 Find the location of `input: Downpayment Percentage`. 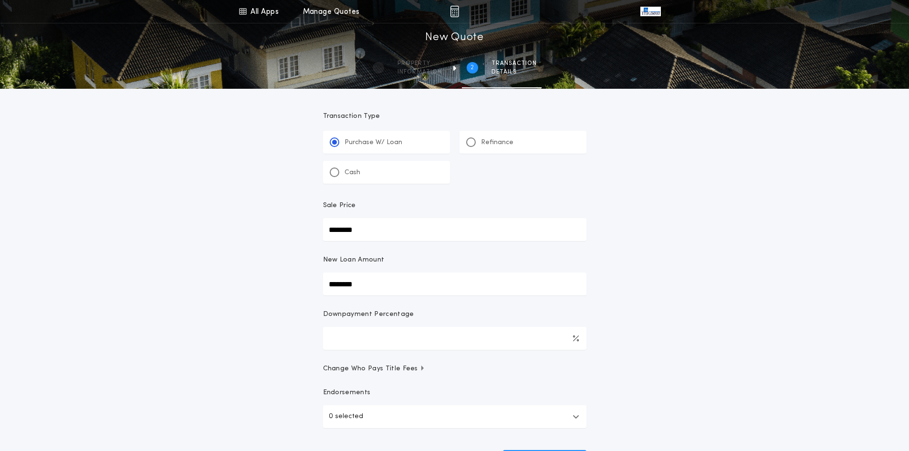

input: Downpayment Percentage is located at coordinates (455, 338).